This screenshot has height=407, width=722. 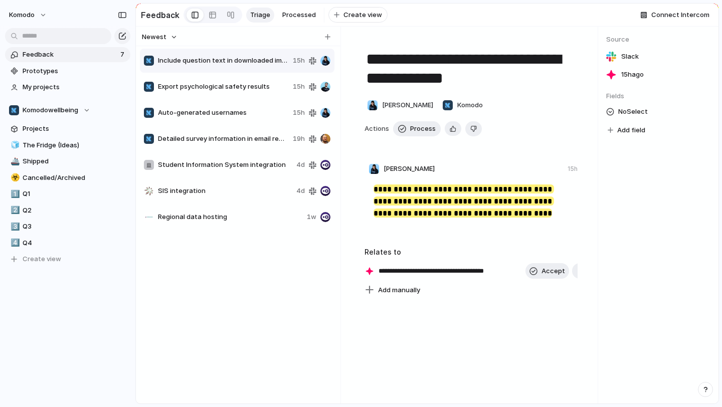 What do you see at coordinates (223, 61) in the screenshot?
I see `span: Include question text in downloaded images` at bounding box center [223, 61].